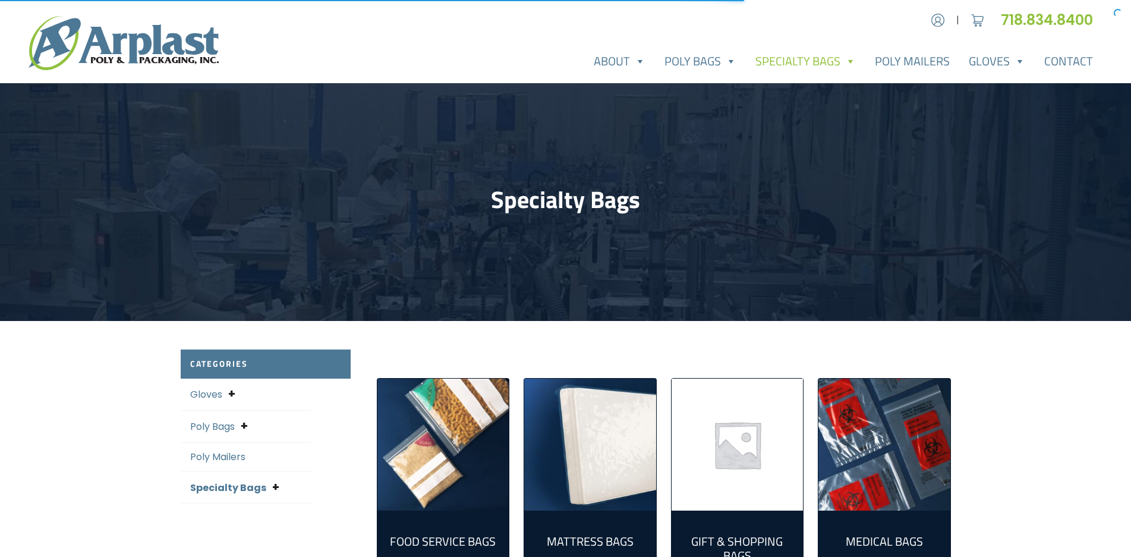  I want to click on h2: Medical Bags, so click(884, 541).